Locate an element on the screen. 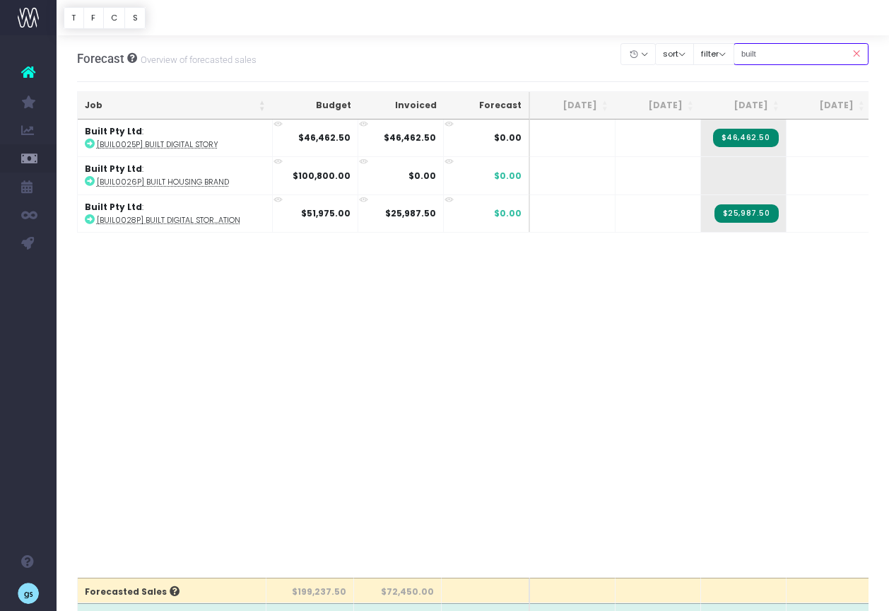  th: Sep 25: activate to sort column ascending is located at coordinates (829, 105).